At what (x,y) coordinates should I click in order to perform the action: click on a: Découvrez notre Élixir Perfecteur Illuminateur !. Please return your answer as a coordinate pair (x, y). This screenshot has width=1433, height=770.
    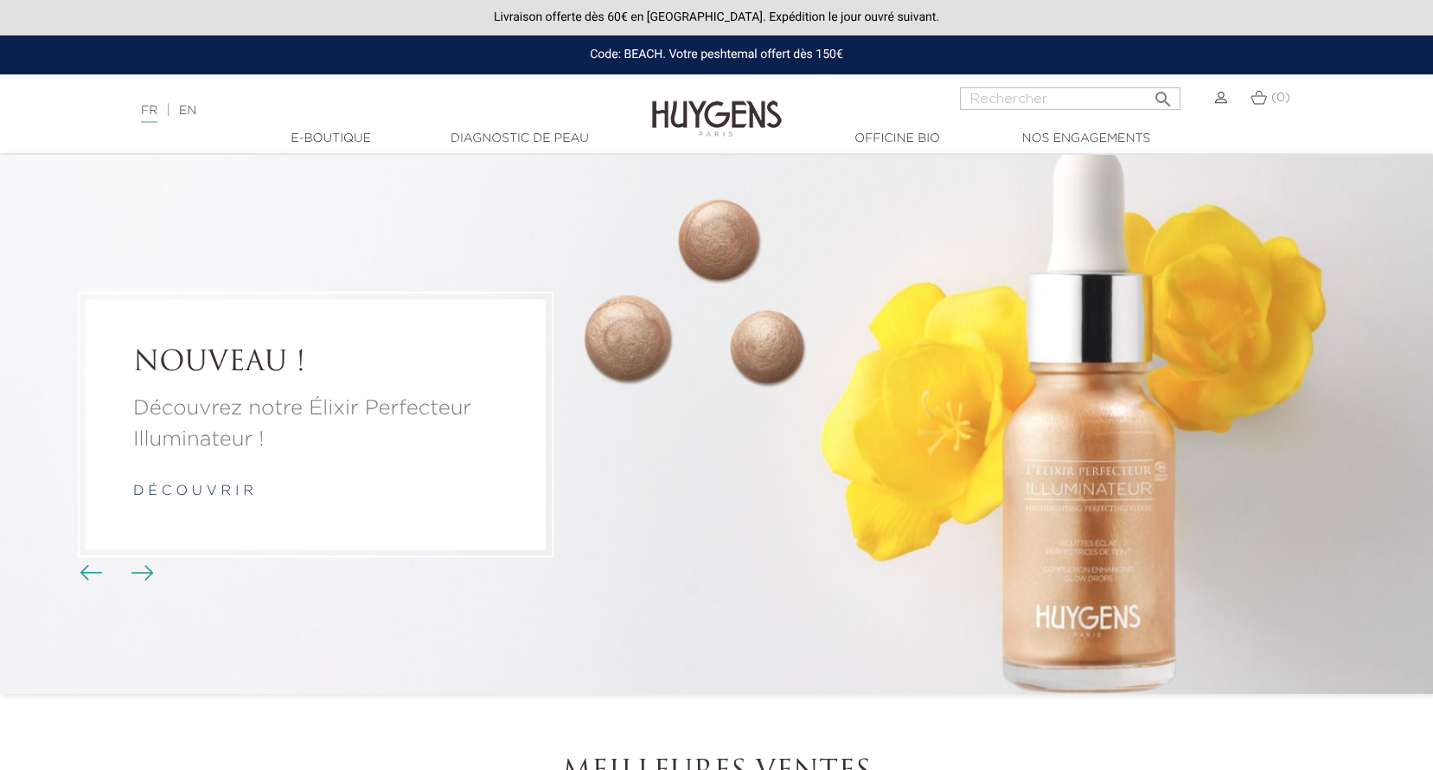
    Looking at the image, I should click on (316, 424).